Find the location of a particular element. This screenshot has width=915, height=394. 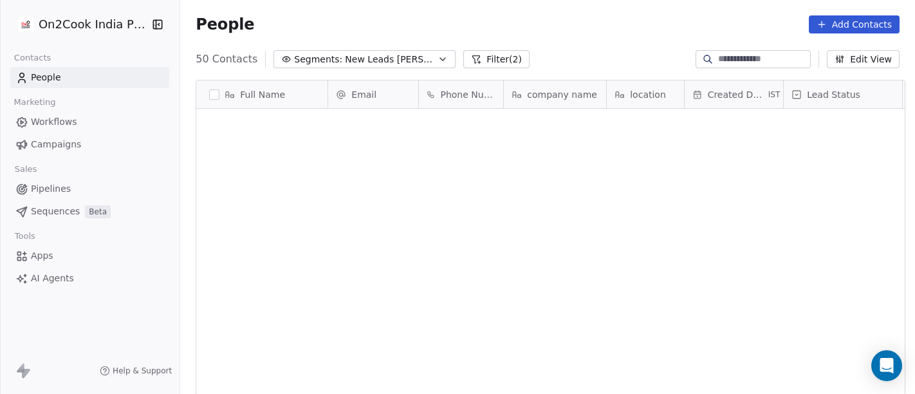

span: On2Cook India Pvt. Ltd. is located at coordinates (93, 24).